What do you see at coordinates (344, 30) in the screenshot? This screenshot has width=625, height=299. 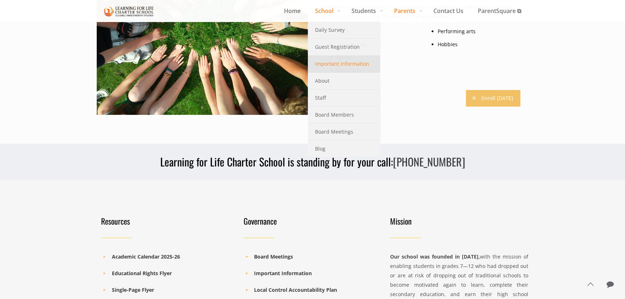 I see `a: Daily Survey` at bounding box center [344, 30].